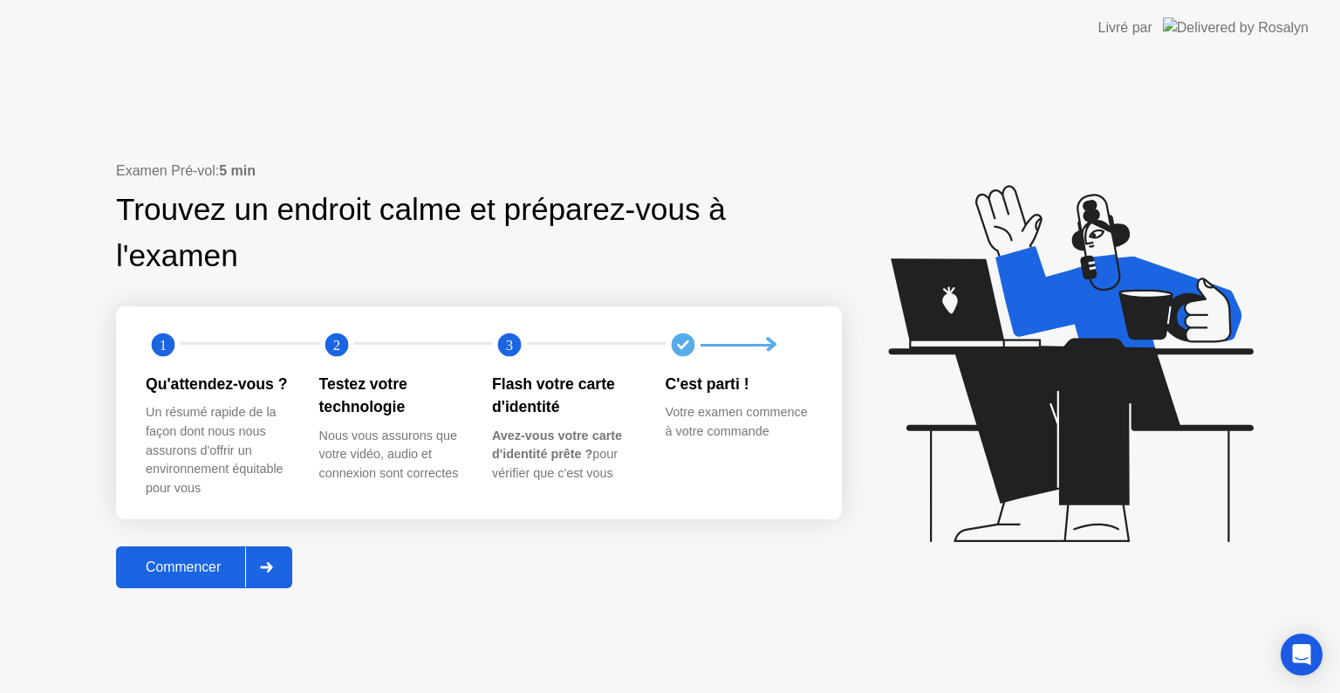 The width and height of the screenshot is (1340, 693). What do you see at coordinates (218, 384) in the screenshot?
I see `div: Qu'attendez-vous ?` at bounding box center [218, 384].